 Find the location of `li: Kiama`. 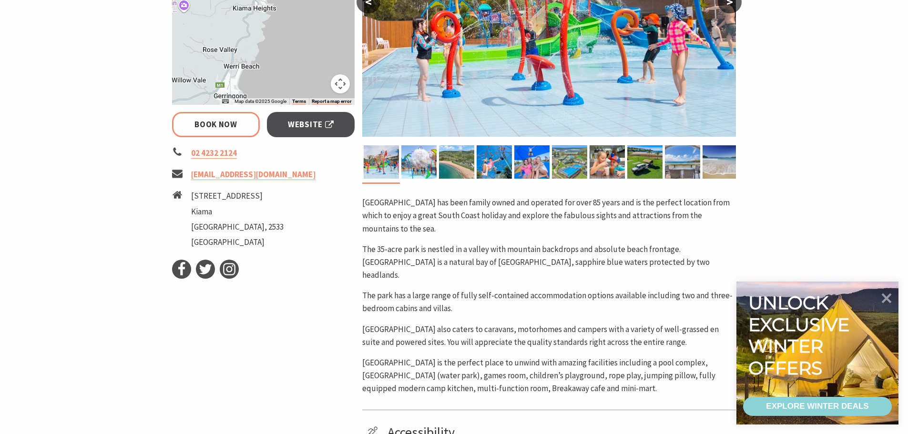

li: Kiama is located at coordinates (237, 212).